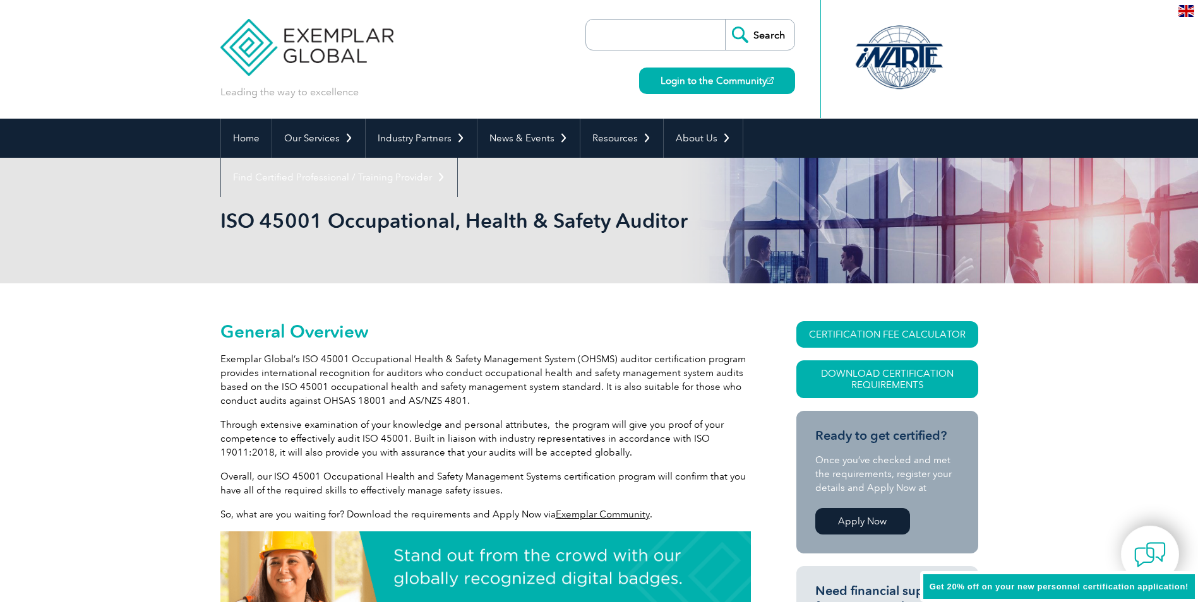 This screenshot has height=602, width=1198. What do you see at coordinates (421, 138) in the screenshot?
I see `a: Industry Partners` at bounding box center [421, 138].